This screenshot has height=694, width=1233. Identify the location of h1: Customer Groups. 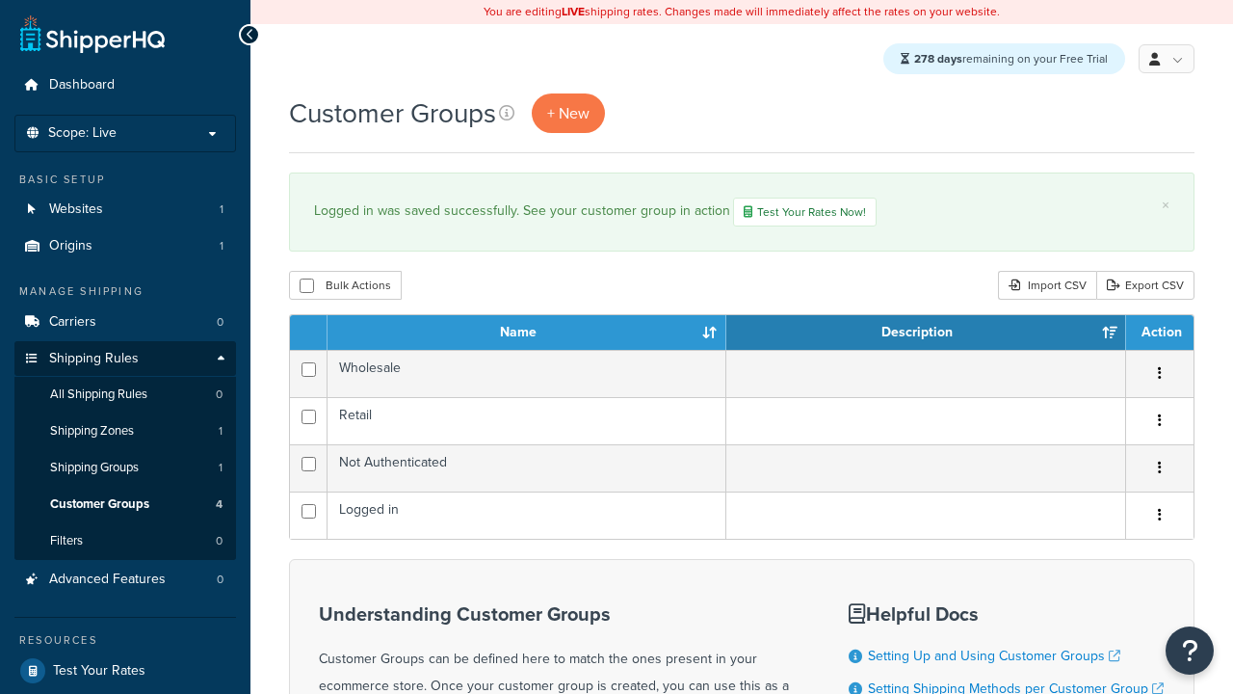
(392, 113).